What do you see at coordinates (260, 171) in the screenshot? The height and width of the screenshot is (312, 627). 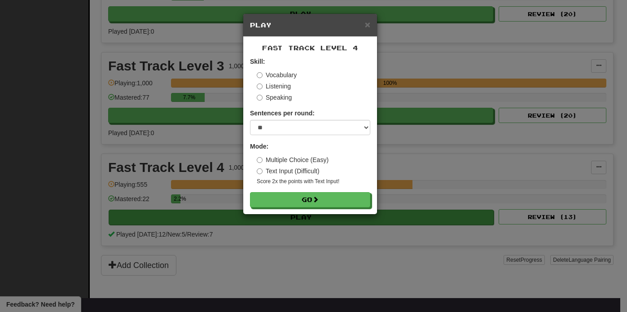 I see `input: Text Input (Difficult)` at bounding box center [260, 171].